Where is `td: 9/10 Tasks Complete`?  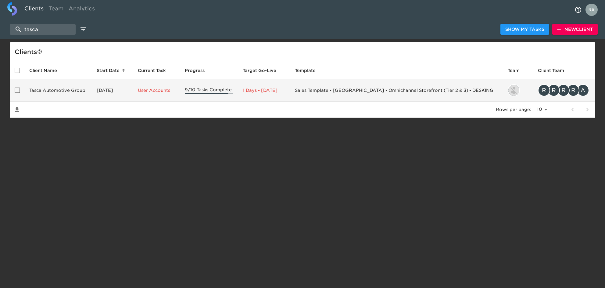
td: 9/10 Tasks Complete is located at coordinates (209, 90).